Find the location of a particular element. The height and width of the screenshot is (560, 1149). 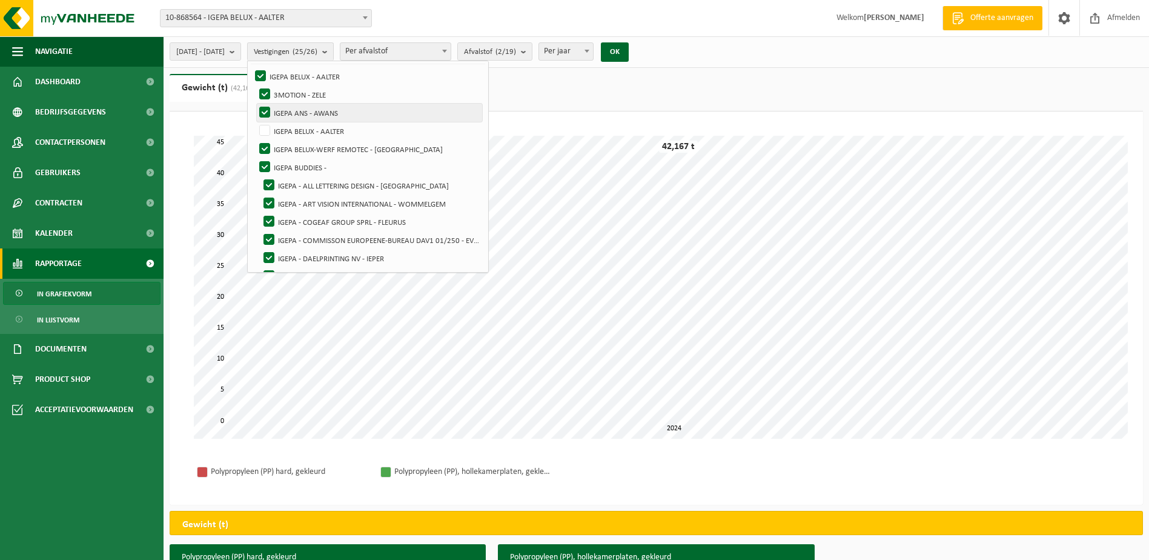

label: IGEPA - COMMISSON EUROPEENE-BUREAU DAV1 01/250 - EVERE is located at coordinates (372, 240).